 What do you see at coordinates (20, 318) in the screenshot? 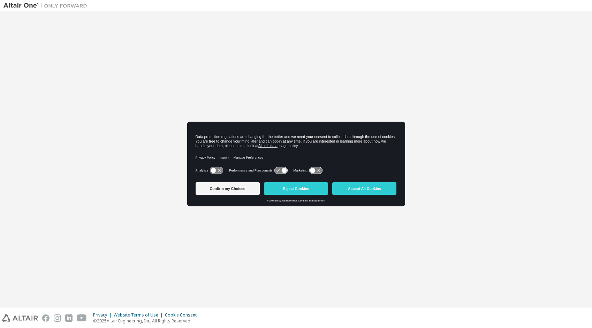
I see `img: altair_logo.svg` at bounding box center [20, 318].